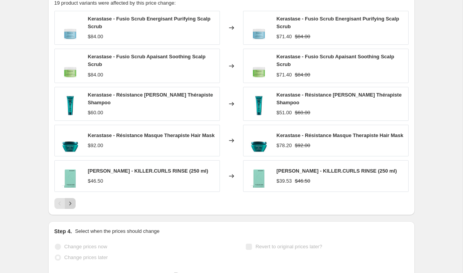 The width and height of the screenshot is (463, 273). What do you see at coordinates (65, 203) in the screenshot?
I see `nav: Pagination` at bounding box center [65, 203].